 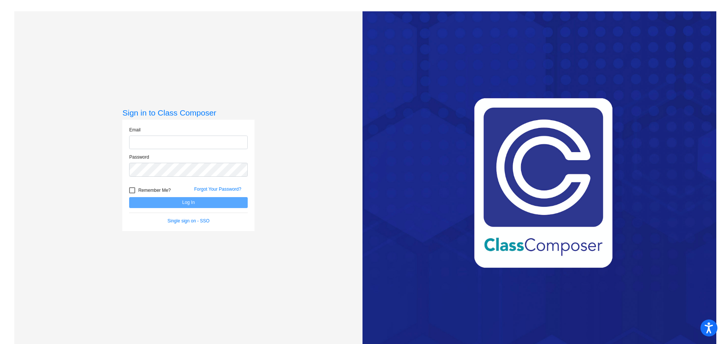 I want to click on button: Log In, so click(x=188, y=202).